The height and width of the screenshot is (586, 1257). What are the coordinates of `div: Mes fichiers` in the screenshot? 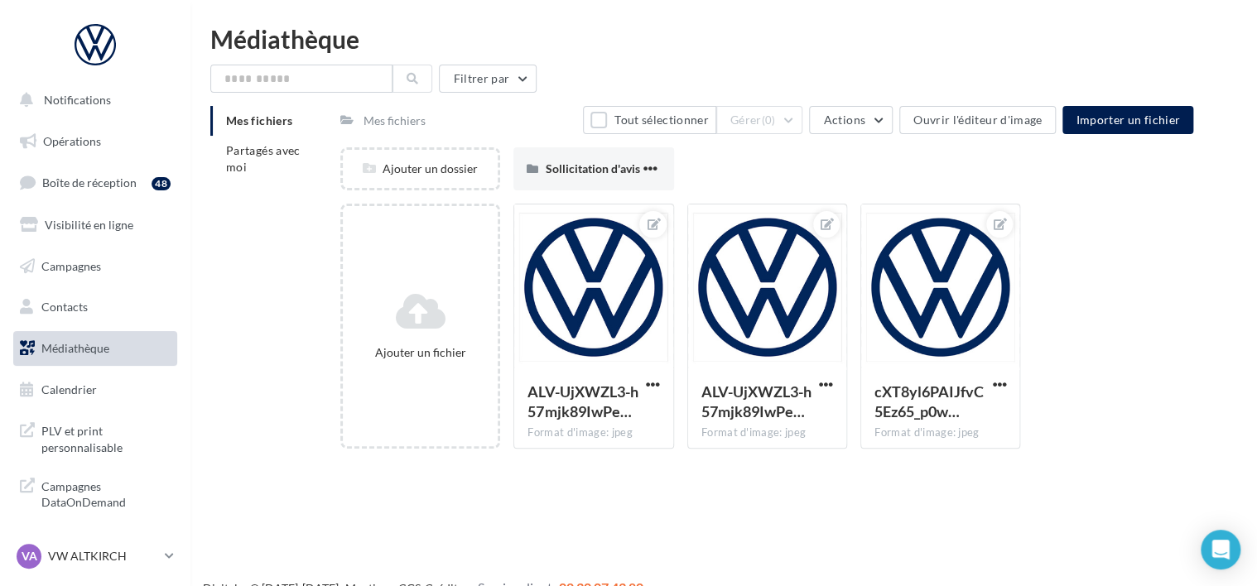 It's located at (394, 121).